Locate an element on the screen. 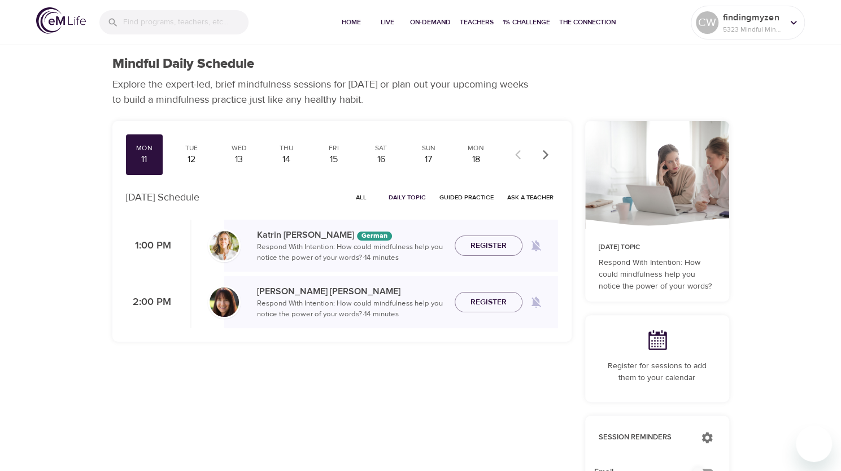 Image resolution: width=841 pixels, height=471 pixels. span: Remind me when a class goes live every Monday at 1:00 PM is located at coordinates (536, 246).